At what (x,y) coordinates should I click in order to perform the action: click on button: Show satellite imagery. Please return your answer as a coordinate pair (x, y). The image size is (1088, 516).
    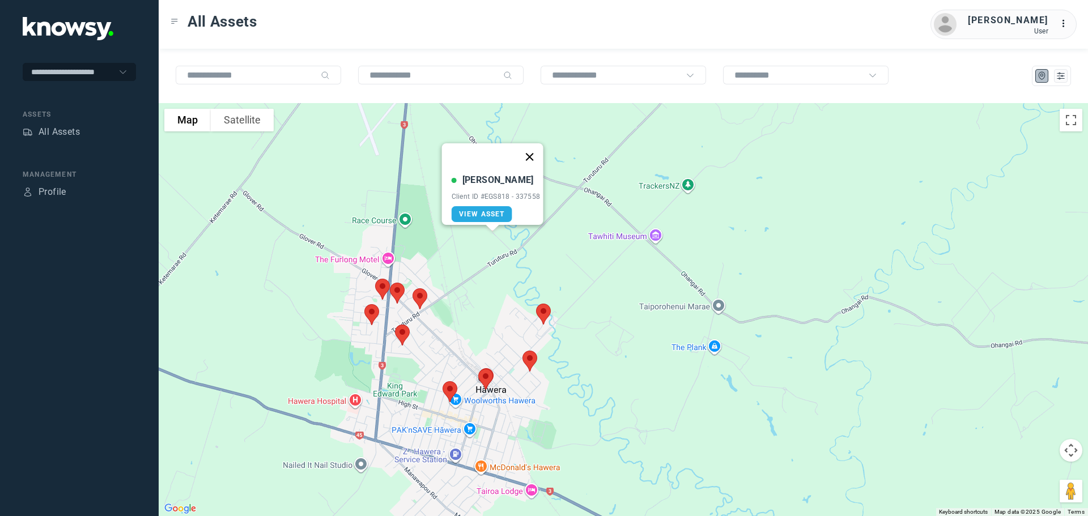
    Looking at the image, I should click on (242, 120).